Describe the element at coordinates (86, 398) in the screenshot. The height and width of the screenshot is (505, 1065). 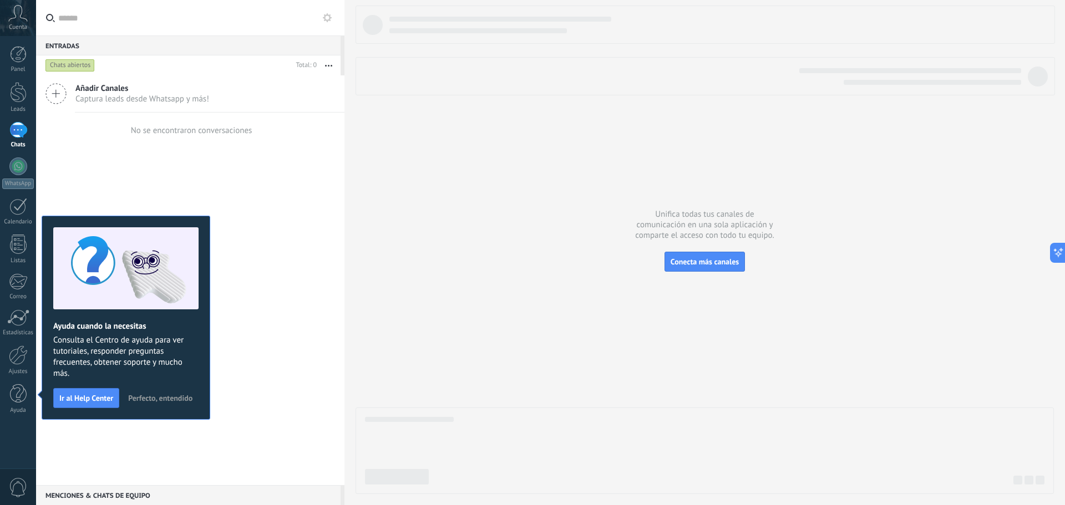
I see `span: Ir al Help Center` at that location.